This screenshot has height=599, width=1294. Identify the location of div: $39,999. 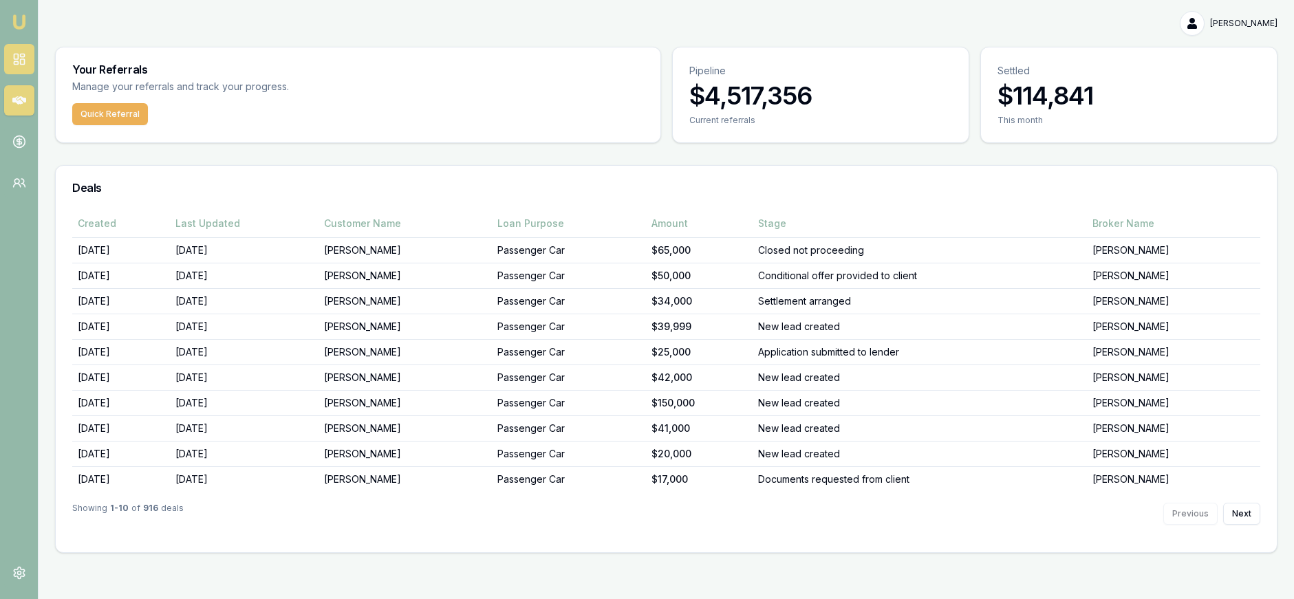
(699, 327).